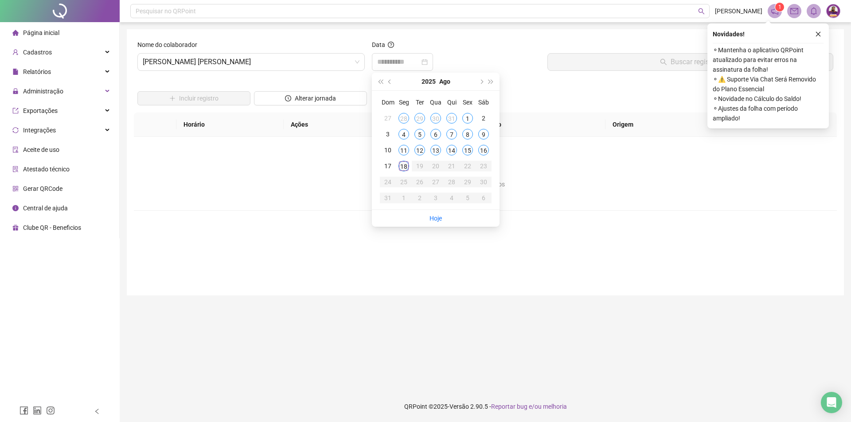 The width and height of the screenshot is (851, 422). What do you see at coordinates (485, 184) in the screenshot?
I see `div: Não há dados` at bounding box center [485, 184].